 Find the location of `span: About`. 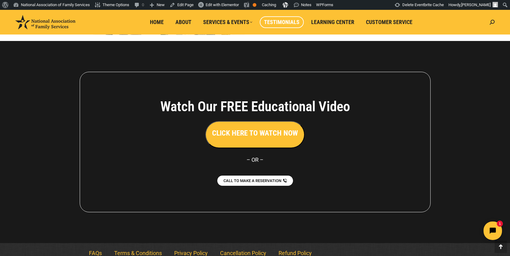

span: About is located at coordinates (183, 22).